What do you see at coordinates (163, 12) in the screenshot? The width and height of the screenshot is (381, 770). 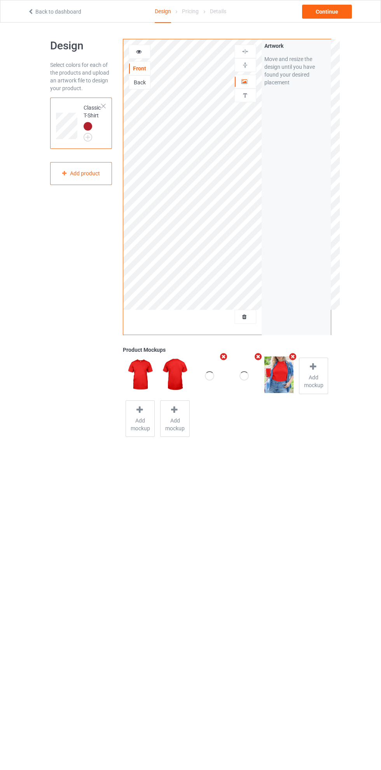 I see `div: Design` at bounding box center [163, 12].